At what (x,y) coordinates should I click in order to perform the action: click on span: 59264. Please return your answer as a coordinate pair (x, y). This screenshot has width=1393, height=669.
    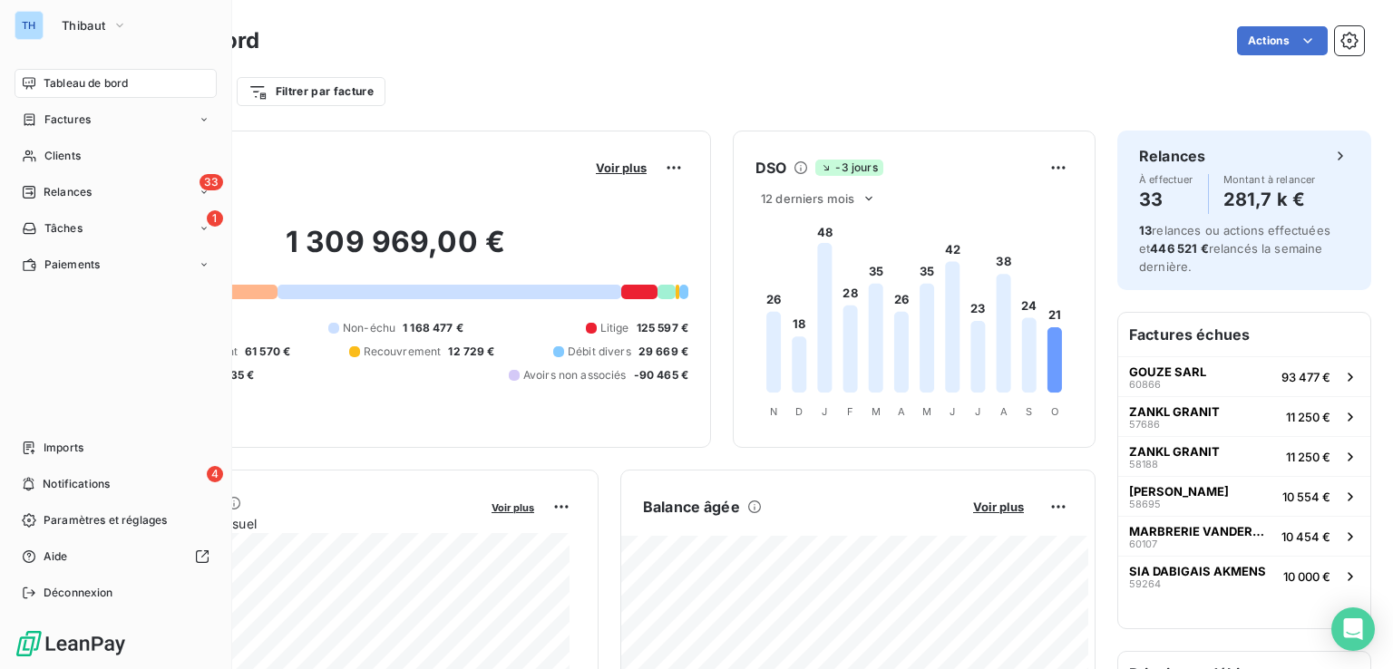
    Looking at the image, I should click on (1144, 584).